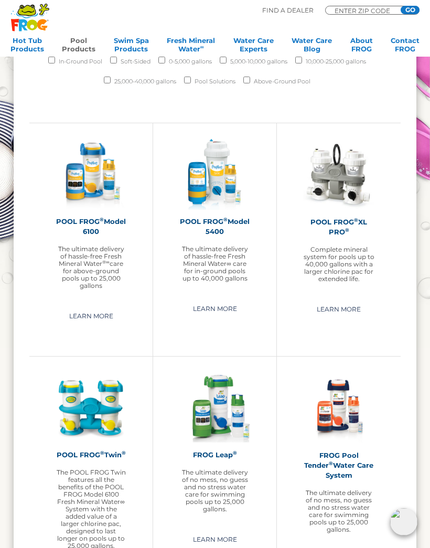 The width and height of the screenshot is (430, 548). What do you see at coordinates (135, 61) in the screenshot?
I see `label: Soft-Sided` at bounding box center [135, 61].